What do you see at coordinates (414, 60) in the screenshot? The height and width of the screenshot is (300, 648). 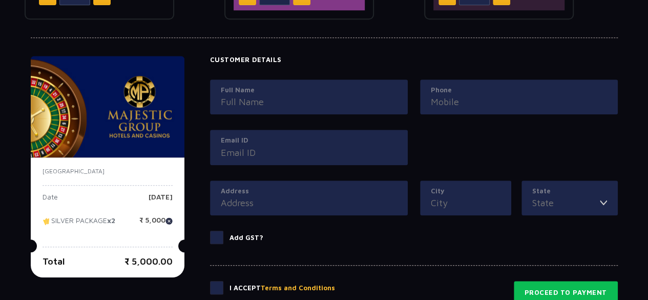 I see `h4: Customer Details` at bounding box center [414, 60].